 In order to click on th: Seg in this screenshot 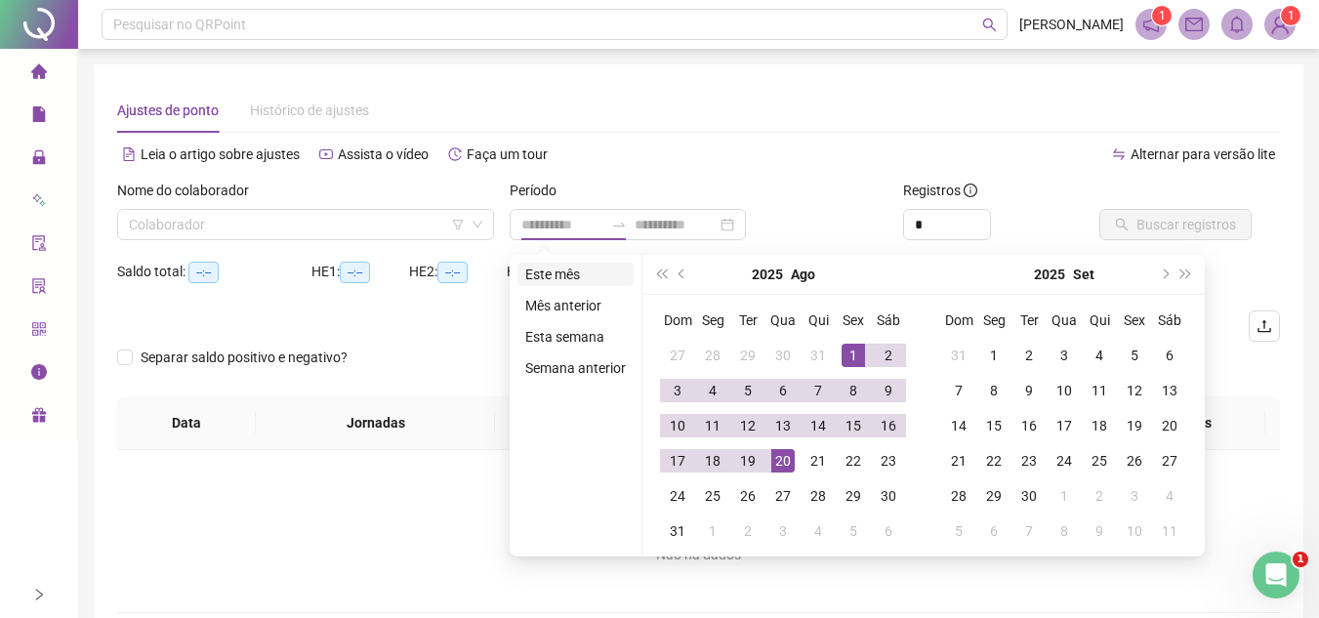, I will do `click(713, 320)`.